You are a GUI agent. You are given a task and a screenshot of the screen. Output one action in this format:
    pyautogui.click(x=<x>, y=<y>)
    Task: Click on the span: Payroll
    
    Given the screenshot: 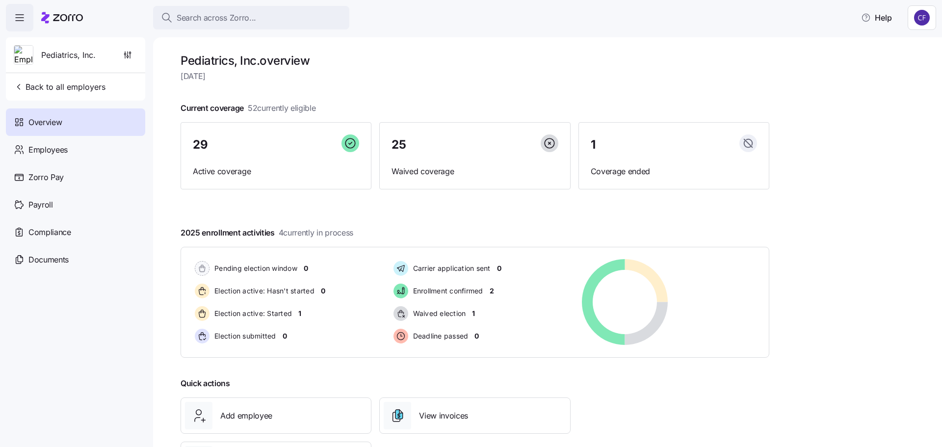 What is the action you would take?
    pyautogui.click(x=41, y=205)
    